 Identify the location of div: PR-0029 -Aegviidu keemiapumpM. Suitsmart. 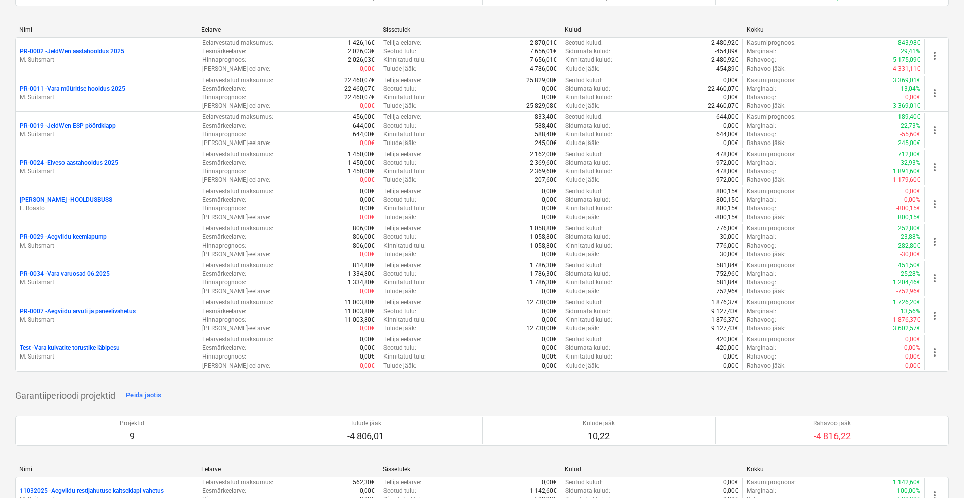
(106, 241).